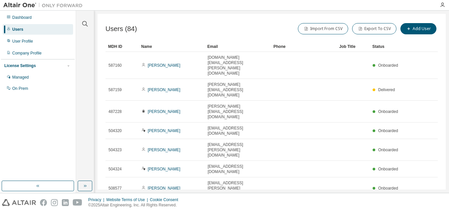  What do you see at coordinates (20, 66) in the screenshot?
I see `div: License Settings` at bounding box center [20, 66].